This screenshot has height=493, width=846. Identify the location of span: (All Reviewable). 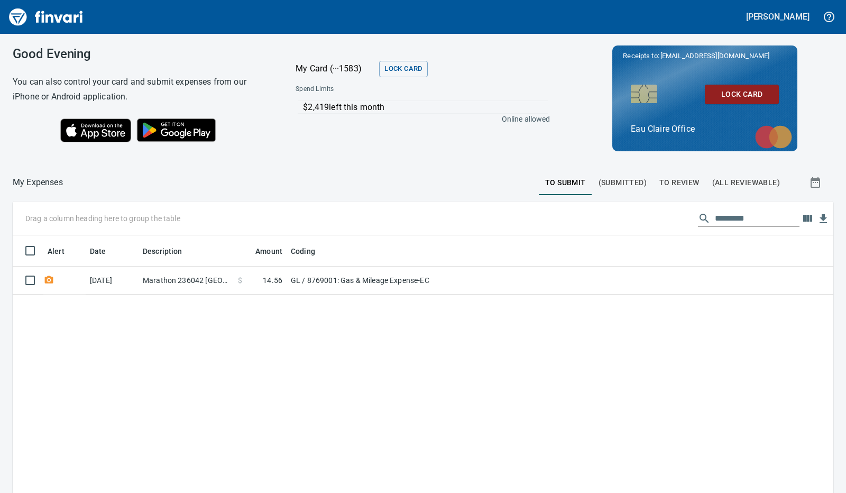
(746, 182).